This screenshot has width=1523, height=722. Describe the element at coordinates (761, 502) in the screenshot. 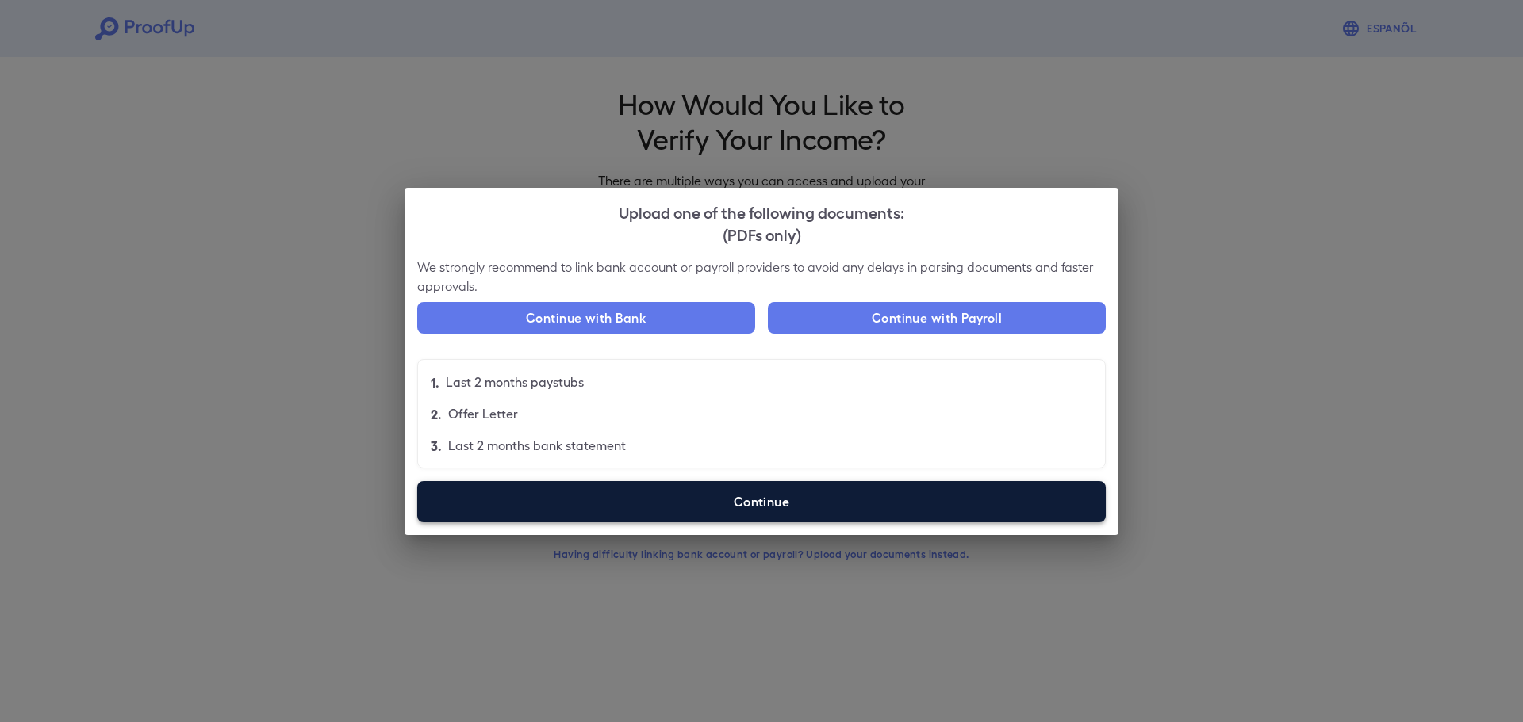

I see `label: Continue` at that location.